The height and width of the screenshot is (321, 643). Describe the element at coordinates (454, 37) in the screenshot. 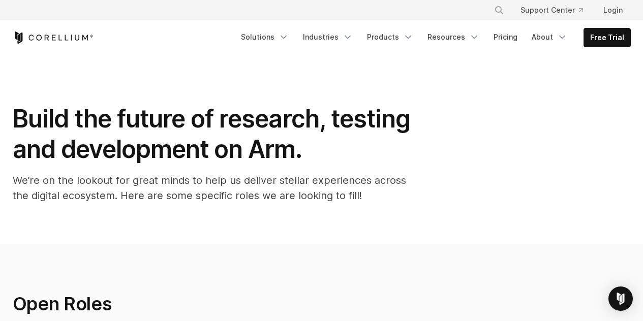

I see `a: Resources` at that location.